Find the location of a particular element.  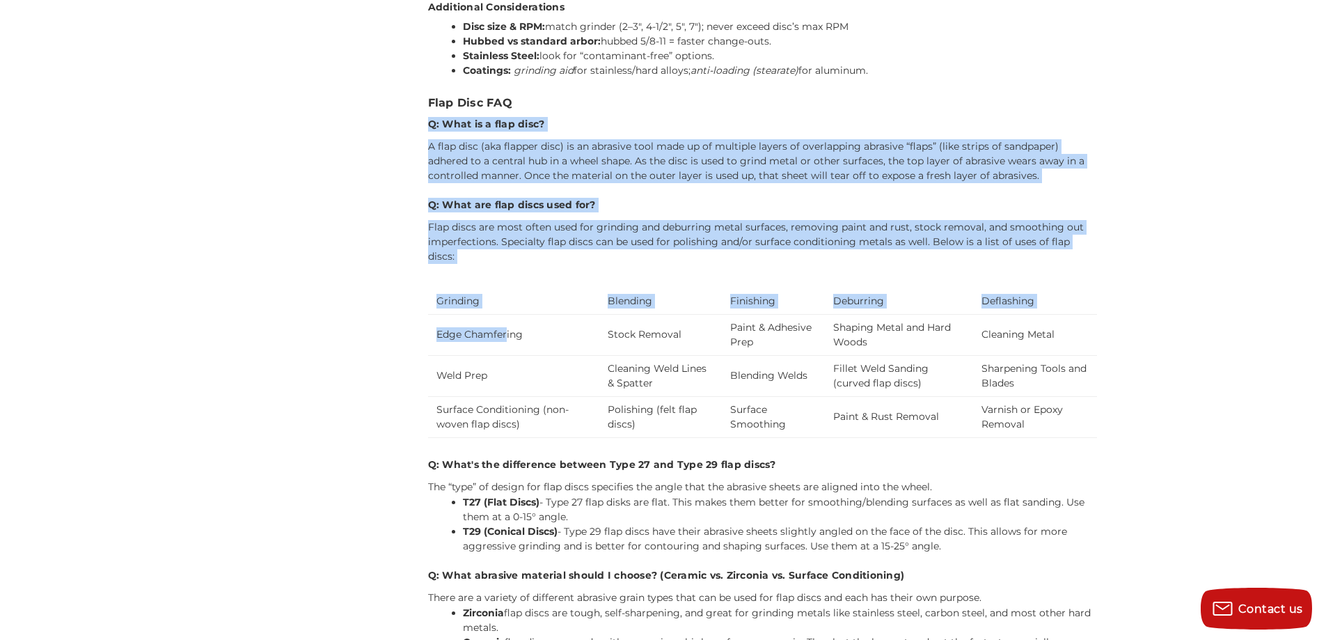

li: flap discs are tough, self-sharpening, and great for grinding metals like stainless steel, carbon... is located at coordinates (780, 620).